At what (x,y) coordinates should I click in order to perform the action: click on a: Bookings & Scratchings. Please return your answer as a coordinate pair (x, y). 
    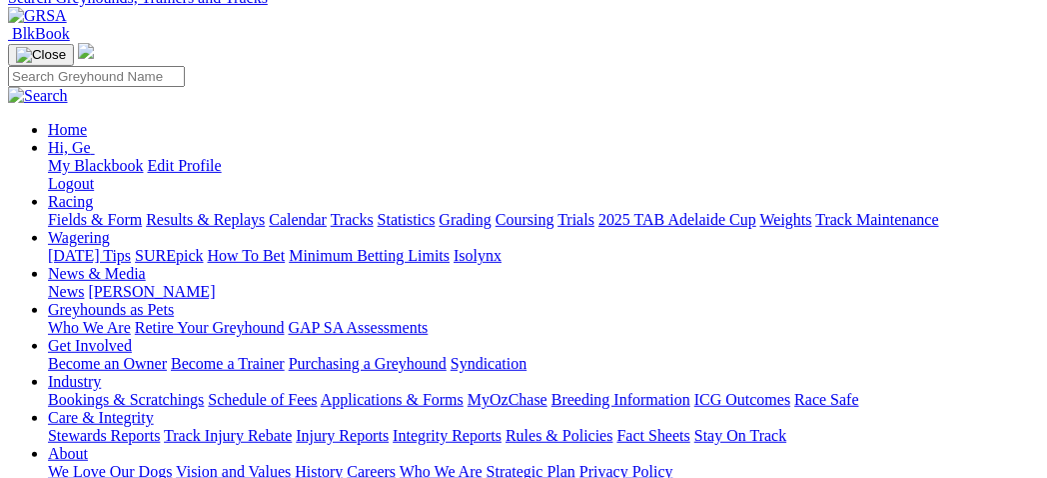
    Looking at the image, I should click on (126, 399).